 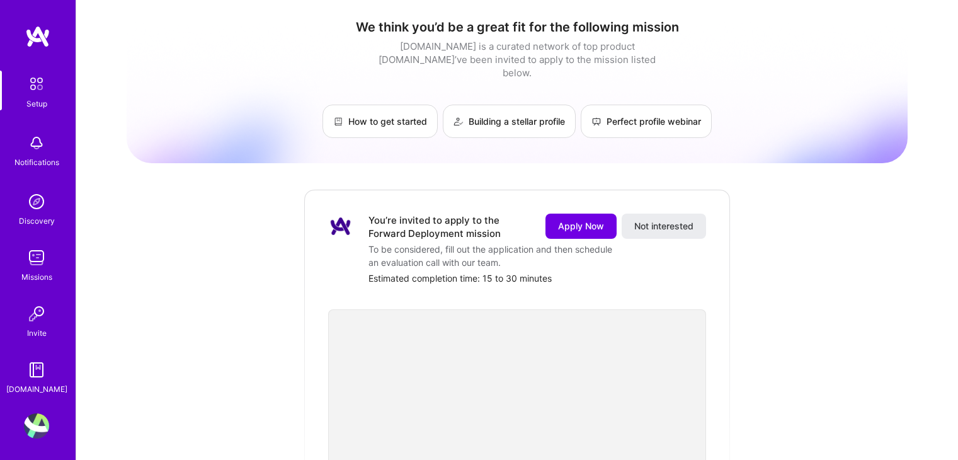 I want to click on img: discovery, so click(x=37, y=201).